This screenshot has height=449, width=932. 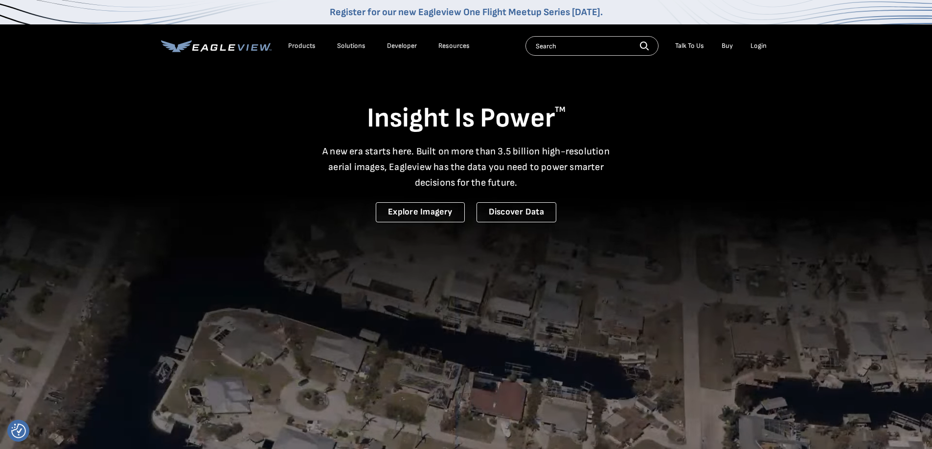 I want to click on a: Discover Data, so click(x=516, y=212).